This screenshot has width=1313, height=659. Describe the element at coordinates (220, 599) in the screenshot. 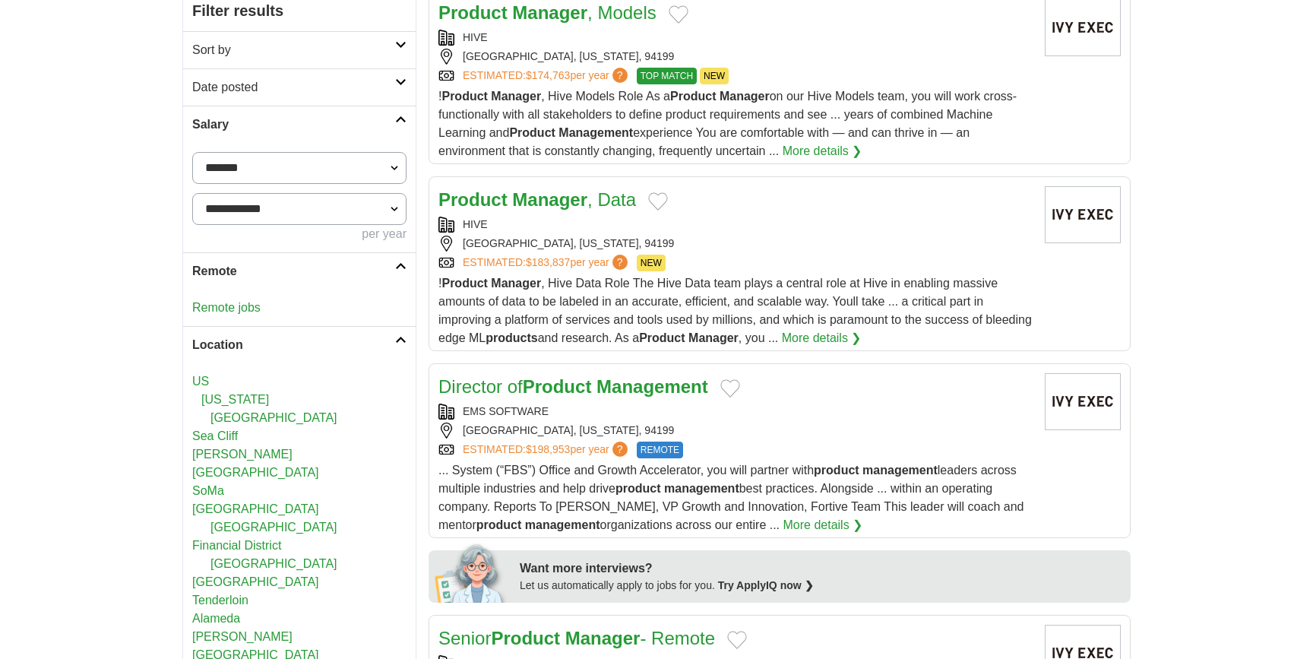

I see `a: Tenderloin` at that location.